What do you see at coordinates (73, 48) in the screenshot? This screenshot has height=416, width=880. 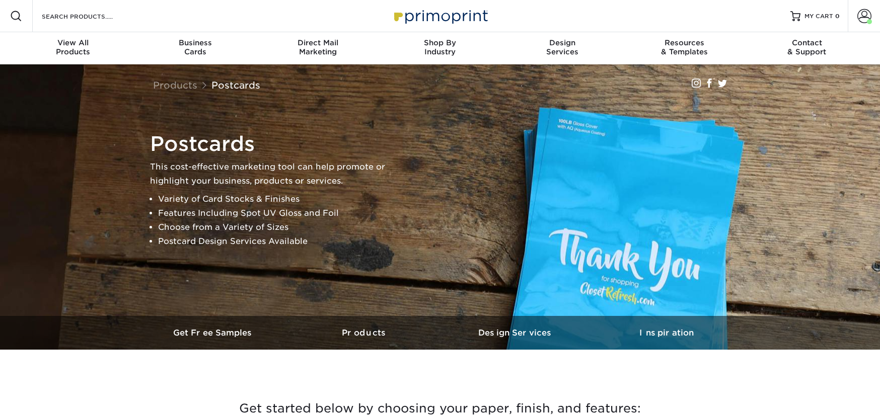 I see `a: View AllProducts` at bounding box center [73, 48].